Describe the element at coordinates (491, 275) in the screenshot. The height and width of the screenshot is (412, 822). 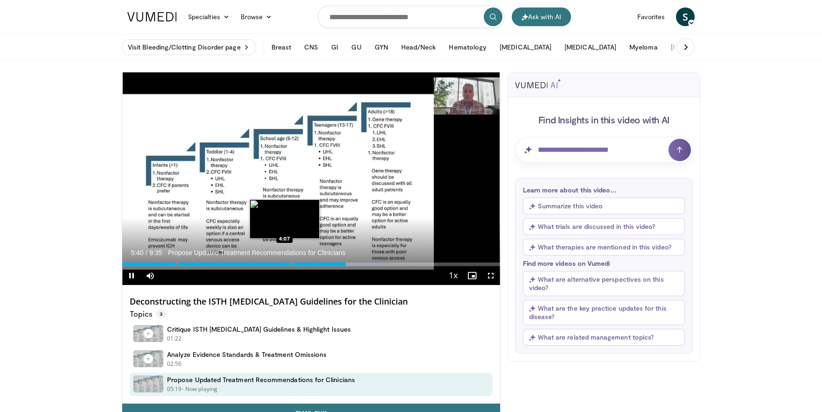
I see `button: Fullscreen` at that location.